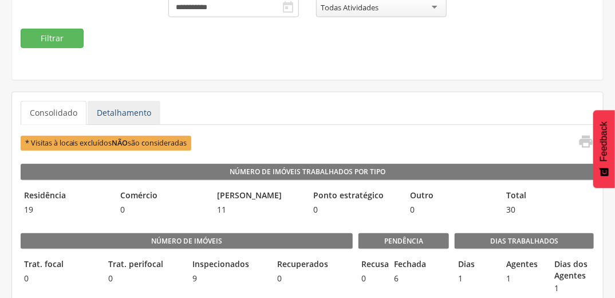  I want to click on legend: Recuperados, so click(312, 264).